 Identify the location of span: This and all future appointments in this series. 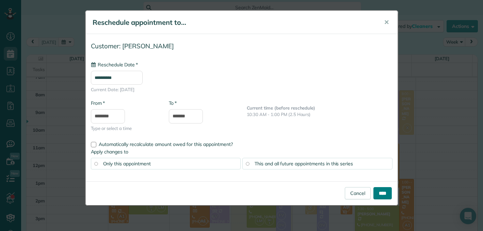
(304, 164).